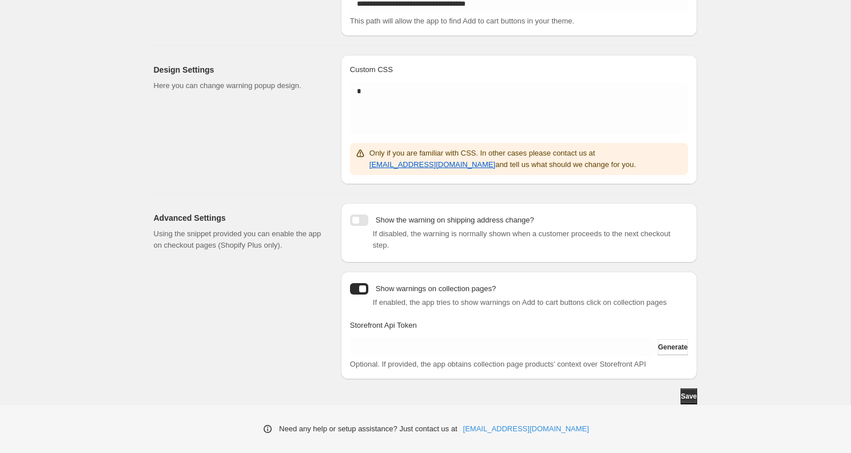 This screenshot has width=851, height=453. What do you see at coordinates (238, 218) in the screenshot?
I see `h2: Advanced Settings` at bounding box center [238, 218].